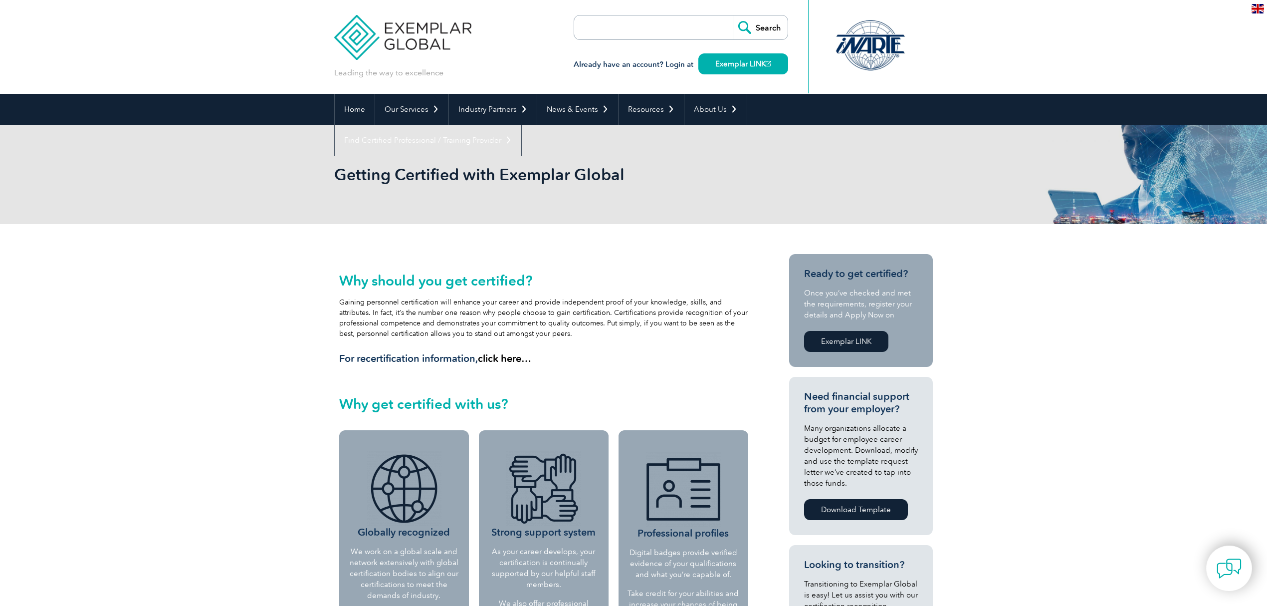 This screenshot has width=1267, height=606. What do you see at coordinates (861, 273) in the screenshot?
I see `h3: Ready to get certified?` at bounding box center [861, 273].